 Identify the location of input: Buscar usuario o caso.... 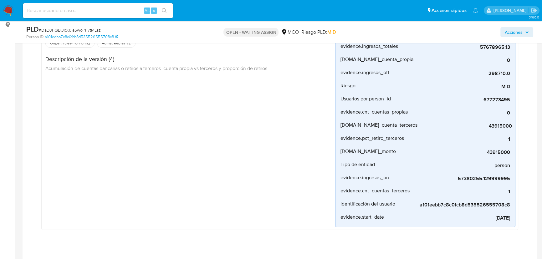
(98, 11).